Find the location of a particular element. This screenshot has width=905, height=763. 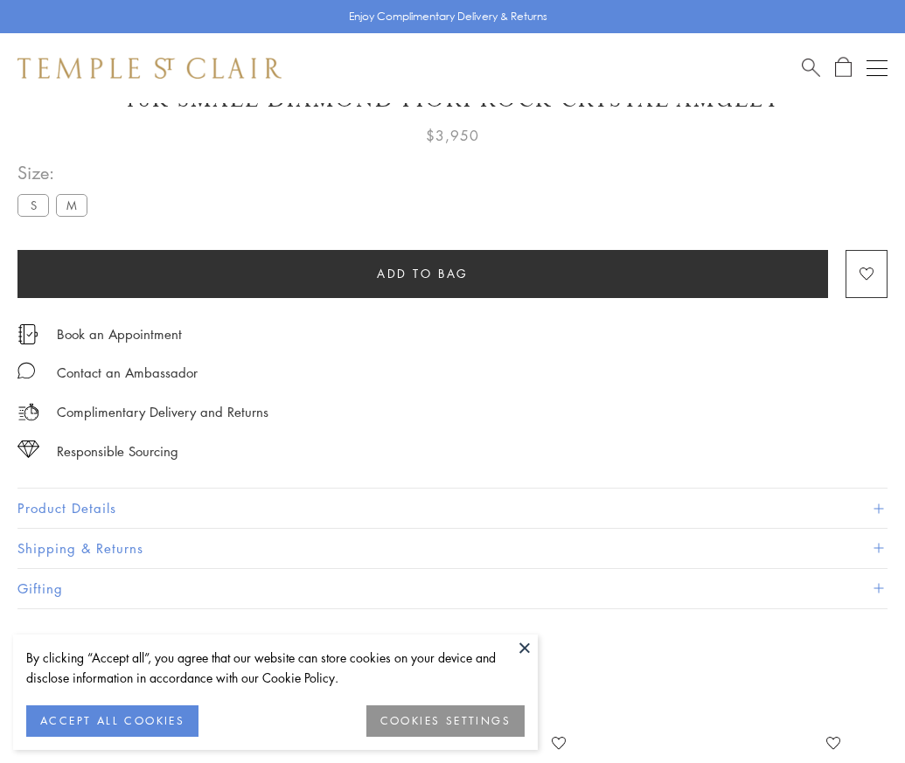

img: icon_delivery.svg is located at coordinates (28, 412).